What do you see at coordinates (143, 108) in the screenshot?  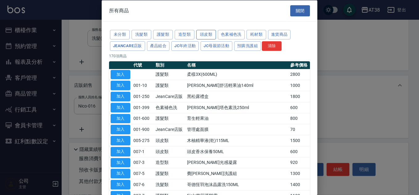 I see `td: 001-399` at bounding box center [143, 108].